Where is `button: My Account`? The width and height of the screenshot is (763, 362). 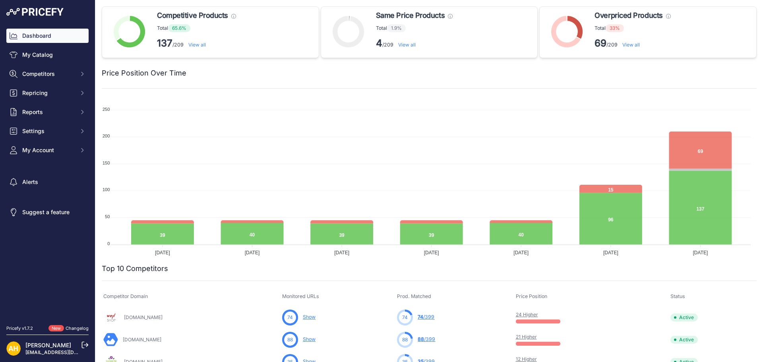 button: My Account is located at coordinates (47, 150).